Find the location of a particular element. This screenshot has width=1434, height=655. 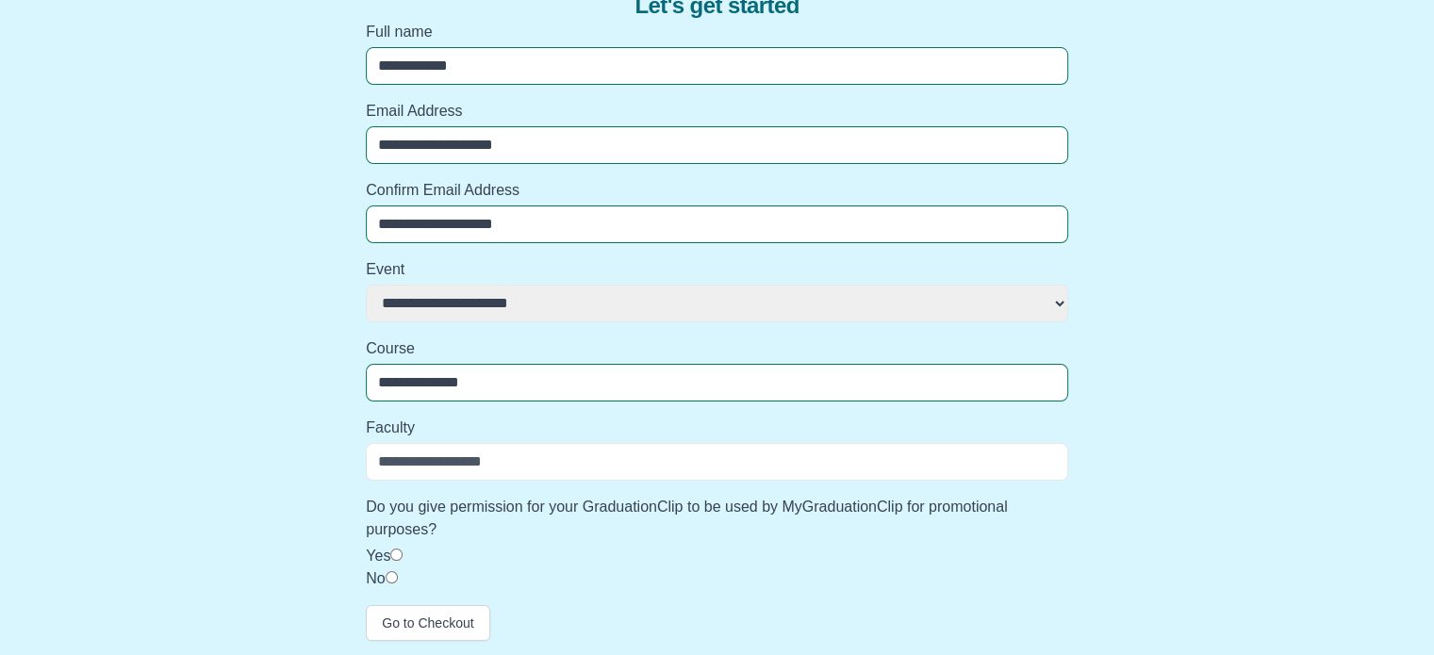

label: No is located at coordinates (375, 578).